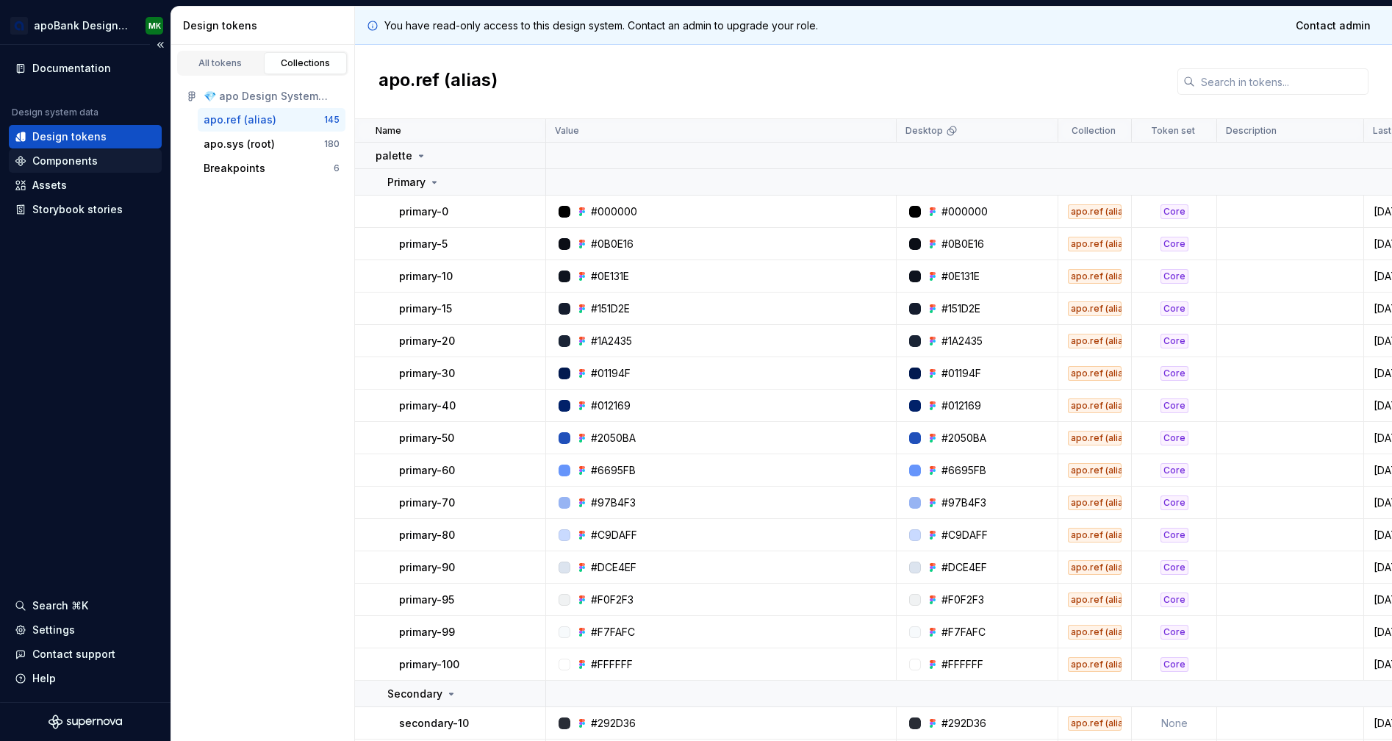 This screenshot has width=1392, height=741. What do you see at coordinates (423, 212) in the screenshot?
I see `p: primary-0` at bounding box center [423, 212].